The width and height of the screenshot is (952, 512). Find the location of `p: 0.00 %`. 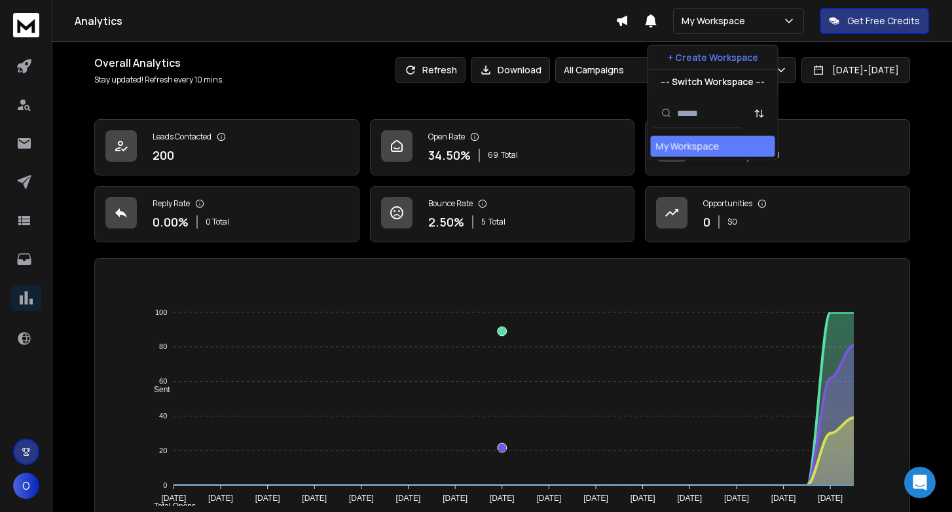

p: 0.00 % is located at coordinates (170, 222).